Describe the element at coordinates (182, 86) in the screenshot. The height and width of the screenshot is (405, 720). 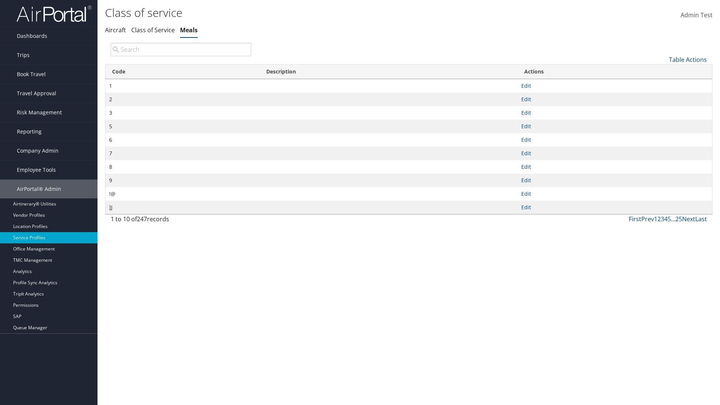
I see `td: 1` at that location.